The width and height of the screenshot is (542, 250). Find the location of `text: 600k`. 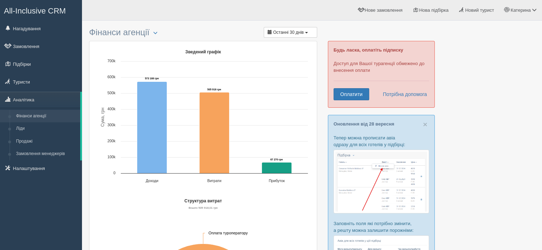

text: 600k is located at coordinates (111, 77).